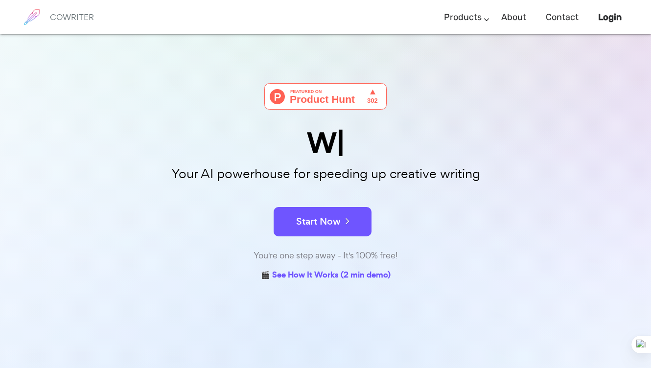  What do you see at coordinates (562, 17) in the screenshot?
I see `a: Contact` at bounding box center [562, 17].